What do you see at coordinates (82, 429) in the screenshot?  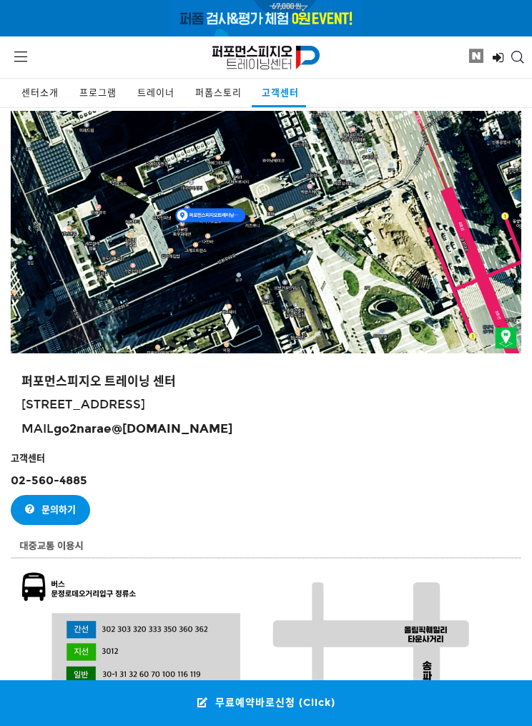 I see `strong: go2narae` at bounding box center [82, 429].